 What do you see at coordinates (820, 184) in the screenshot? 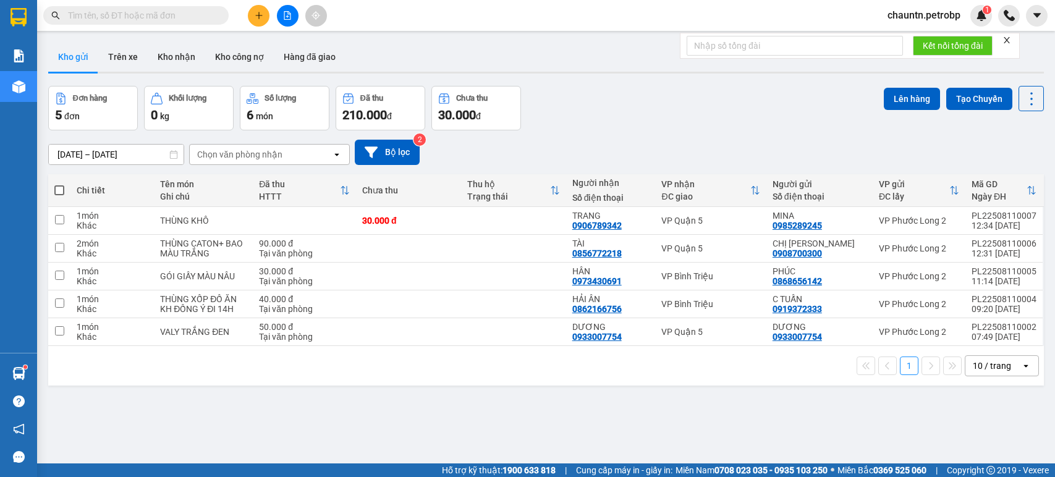
I see `div: Người gửi` at bounding box center [820, 184].